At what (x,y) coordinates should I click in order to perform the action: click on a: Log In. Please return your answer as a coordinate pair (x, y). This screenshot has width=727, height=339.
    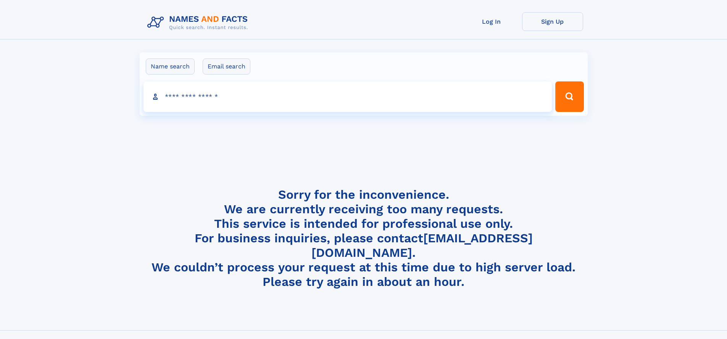
    Looking at the image, I should click on (492, 21).